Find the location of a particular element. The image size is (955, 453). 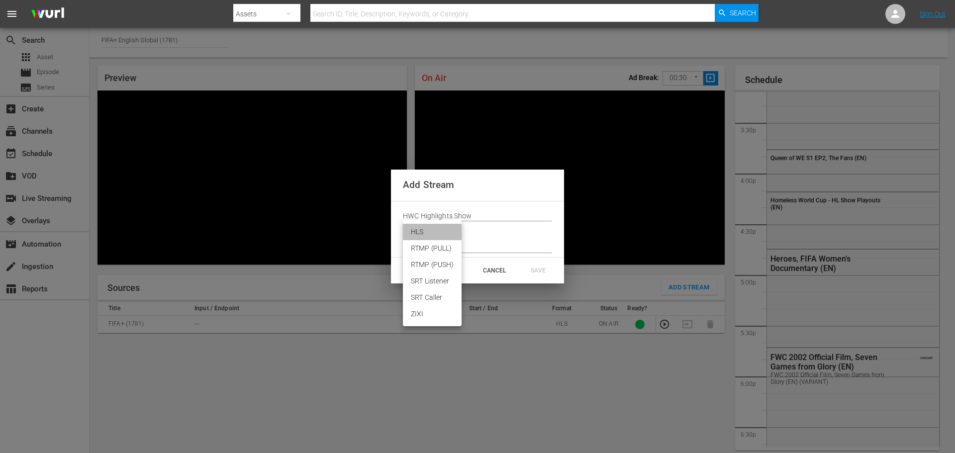

li: ZIXI is located at coordinates (432, 314).